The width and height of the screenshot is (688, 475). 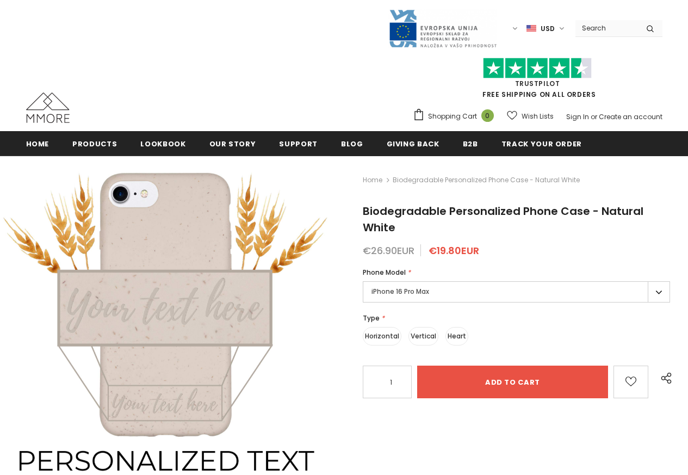 What do you see at coordinates (541, 143) in the screenshot?
I see `a: Track your order` at bounding box center [541, 143].